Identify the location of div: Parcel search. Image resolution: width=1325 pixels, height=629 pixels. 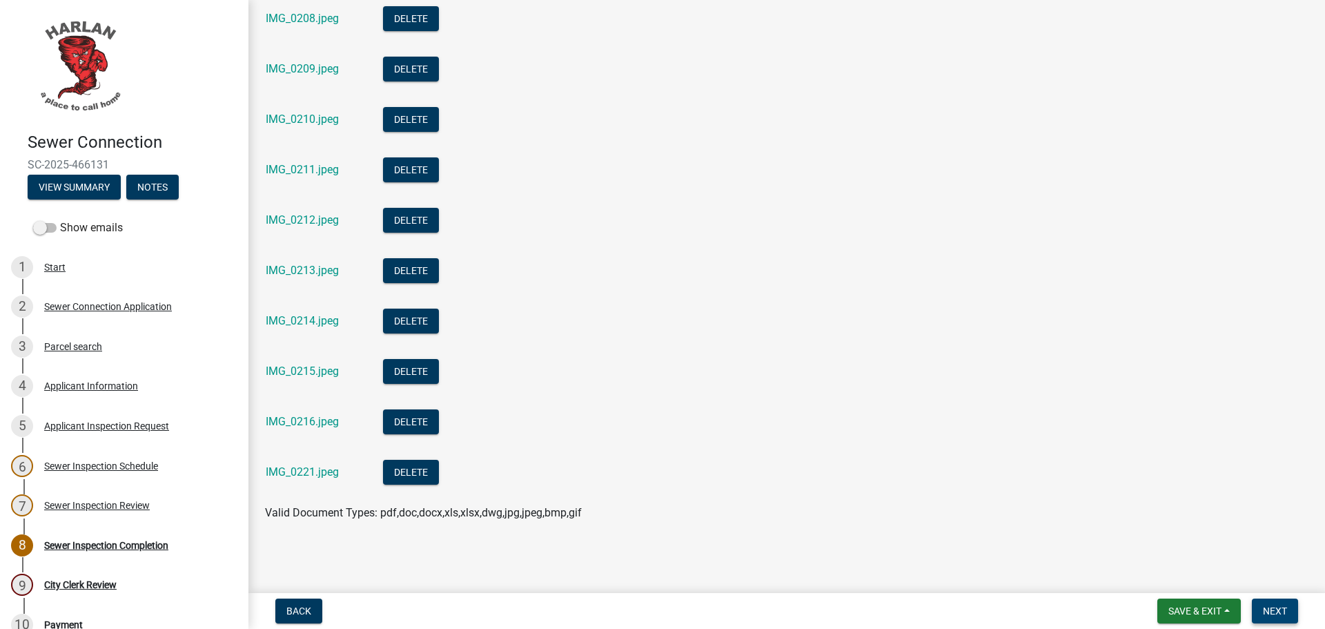
(73, 347).